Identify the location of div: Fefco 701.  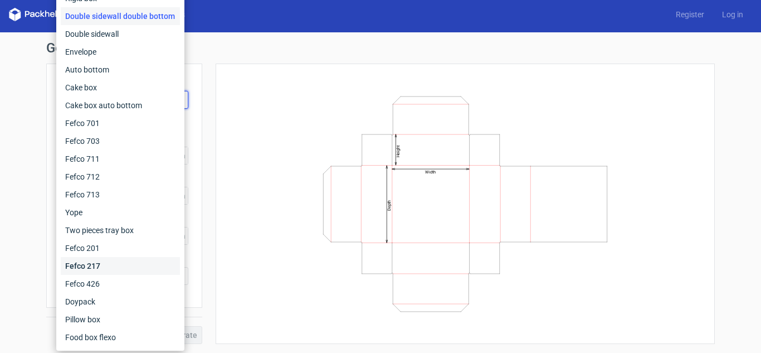
(120, 123).